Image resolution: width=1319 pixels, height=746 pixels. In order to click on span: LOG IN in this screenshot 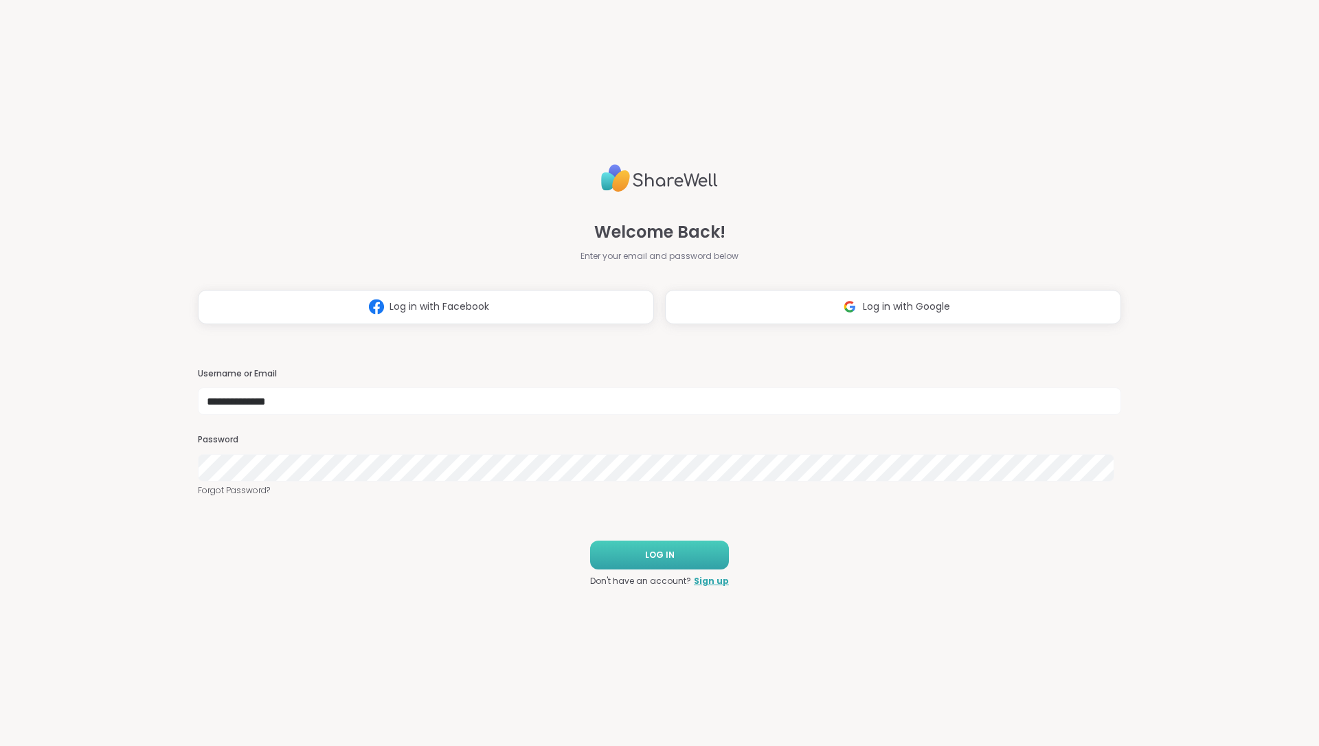, I will do `click(660, 555)`.